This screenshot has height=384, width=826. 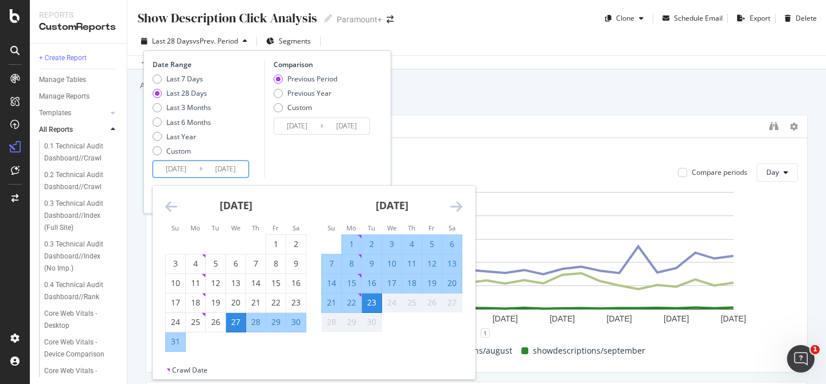 I want to click on div: 21, so click(x=256, y=303).